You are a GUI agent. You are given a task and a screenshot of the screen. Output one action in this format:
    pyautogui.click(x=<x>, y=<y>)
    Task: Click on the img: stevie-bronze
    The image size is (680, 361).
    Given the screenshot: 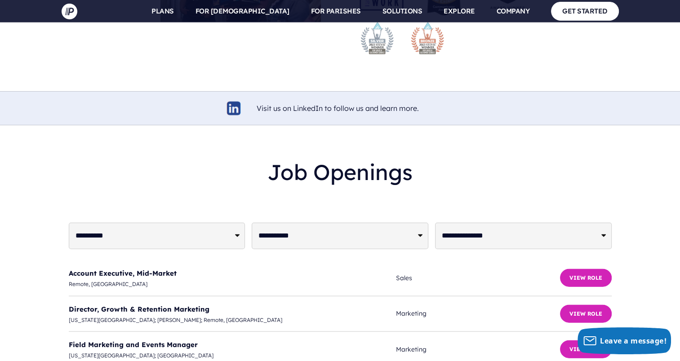 What is the action you would take?
    pyautogui.click(x=427, y=38)
    